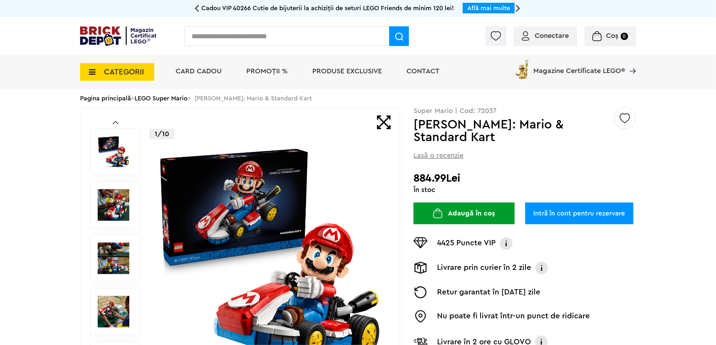 Image resolution: width=716 pixels, height=345 pixels. I want to click on img: Seturi Lego Mario Kart: Mario & Standard Kart, so click(114, 312).